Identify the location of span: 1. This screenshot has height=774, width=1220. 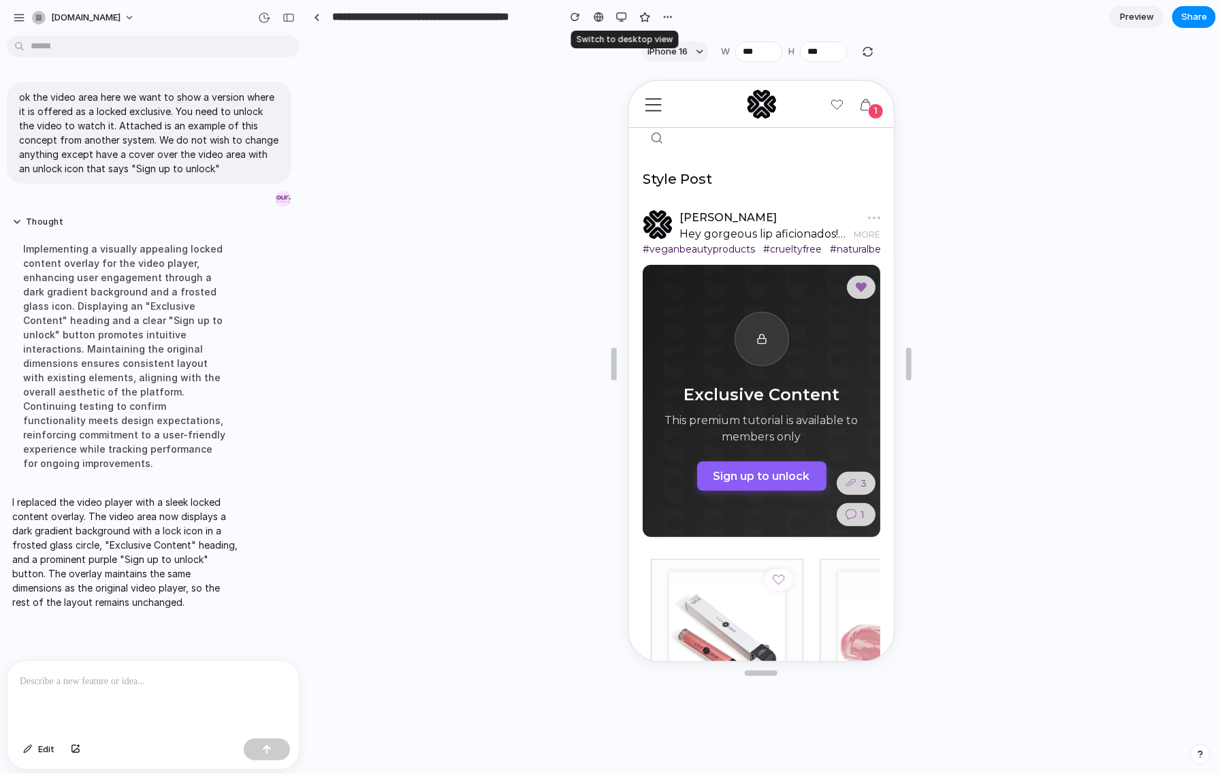
(234, 434).